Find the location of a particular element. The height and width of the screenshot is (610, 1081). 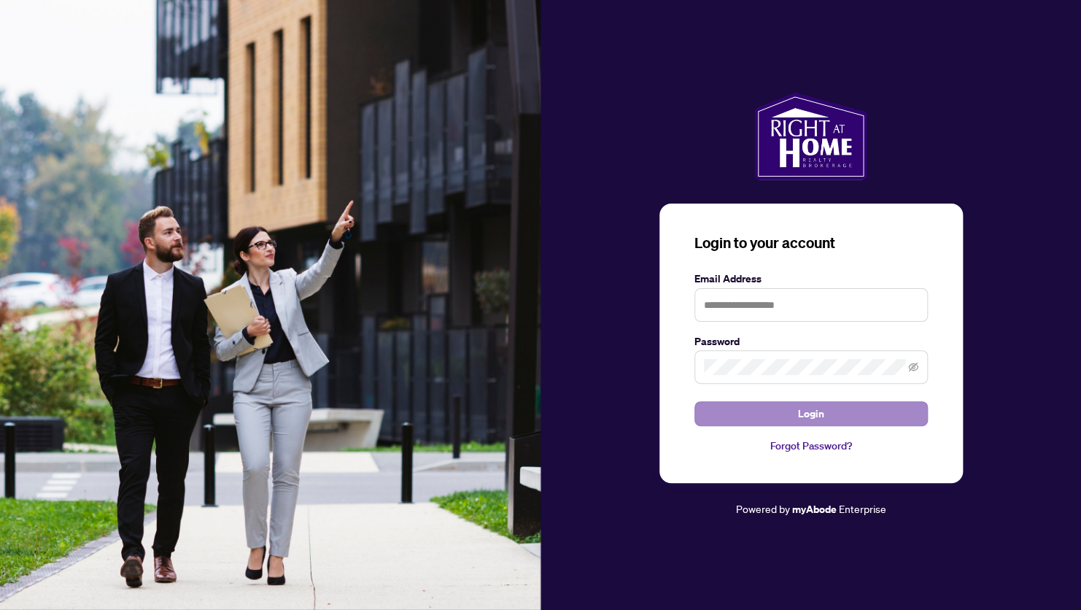

label: Password is located at coordinates (811, 341).